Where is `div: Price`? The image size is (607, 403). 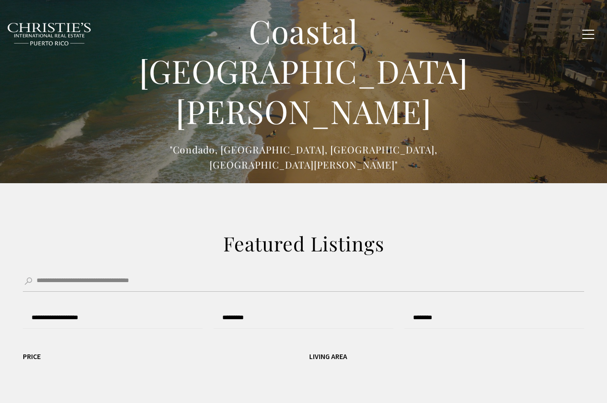 div: Price is located at coordinates (32, 356).